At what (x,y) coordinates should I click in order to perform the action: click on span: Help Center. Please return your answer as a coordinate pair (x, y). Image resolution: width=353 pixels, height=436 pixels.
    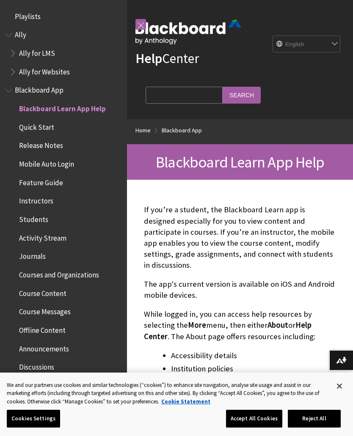
    Looking at the image, I should click on (228, 330).